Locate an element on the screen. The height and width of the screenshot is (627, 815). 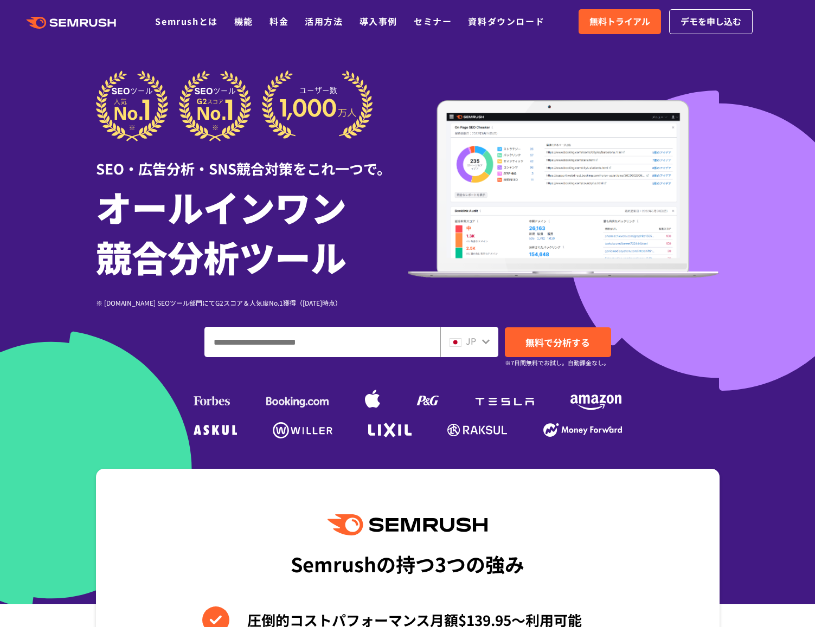
h1: オールインワン 競合分析ツール is located at coordinates (251, 231).